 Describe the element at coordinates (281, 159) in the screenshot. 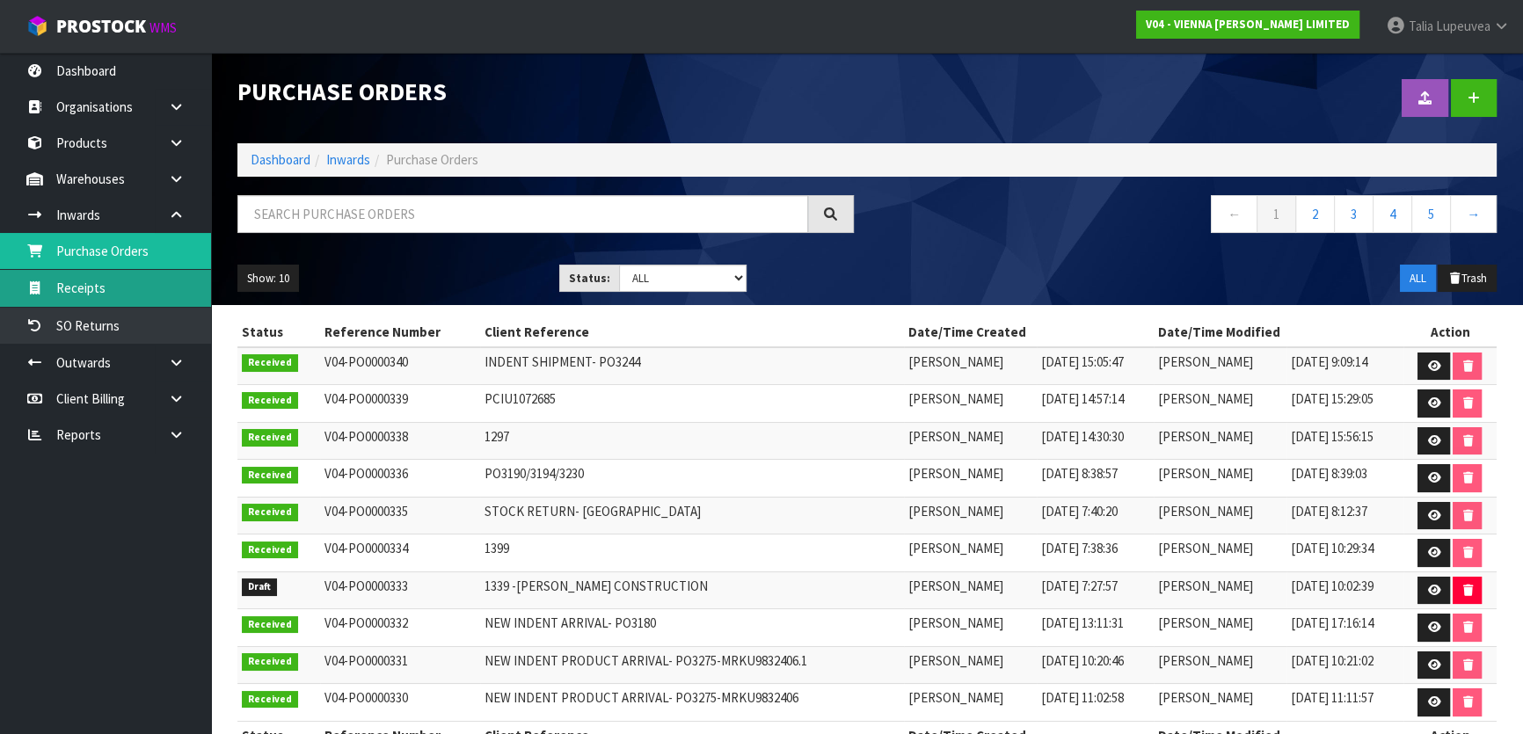

I see `a: Dashboard` at that location.